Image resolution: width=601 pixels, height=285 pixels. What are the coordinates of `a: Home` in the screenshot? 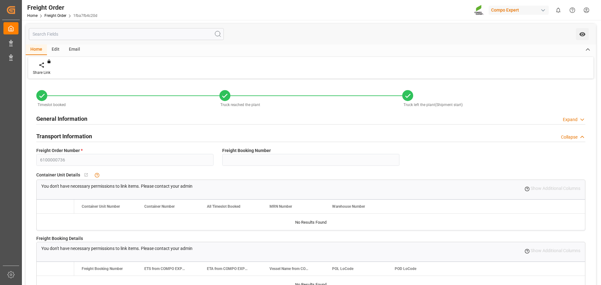 It's located at (32, 16).